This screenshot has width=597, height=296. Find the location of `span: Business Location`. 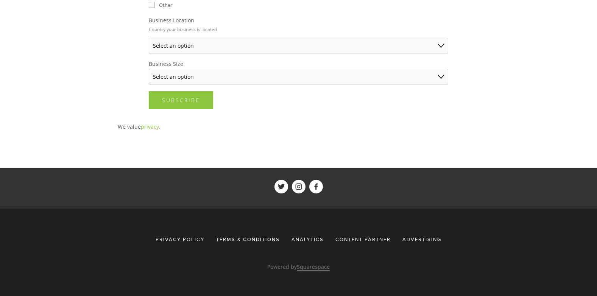

span: Business Location is located at coordinates (171, 20).